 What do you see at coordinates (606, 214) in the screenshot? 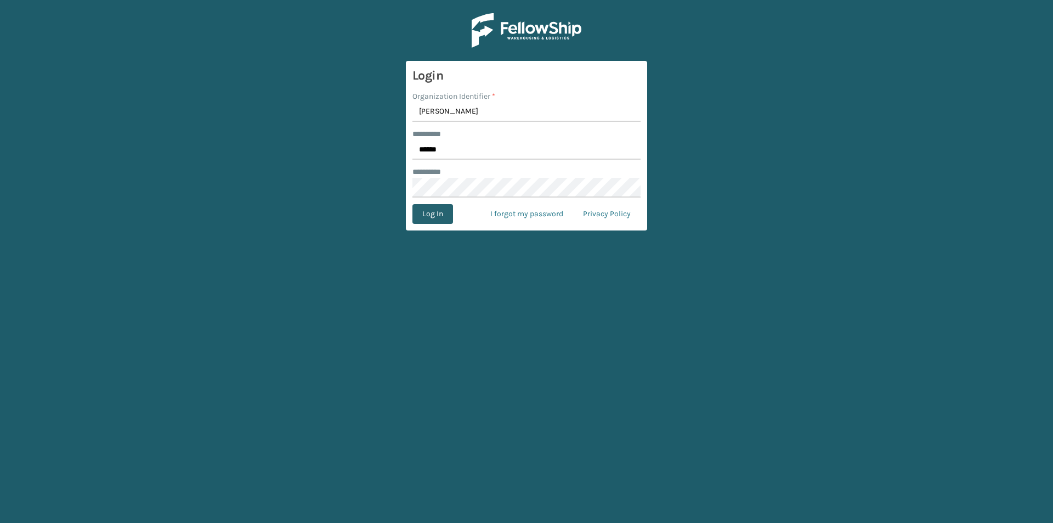
I see `a: Privacy Policy` at bounding box center [606, 214].